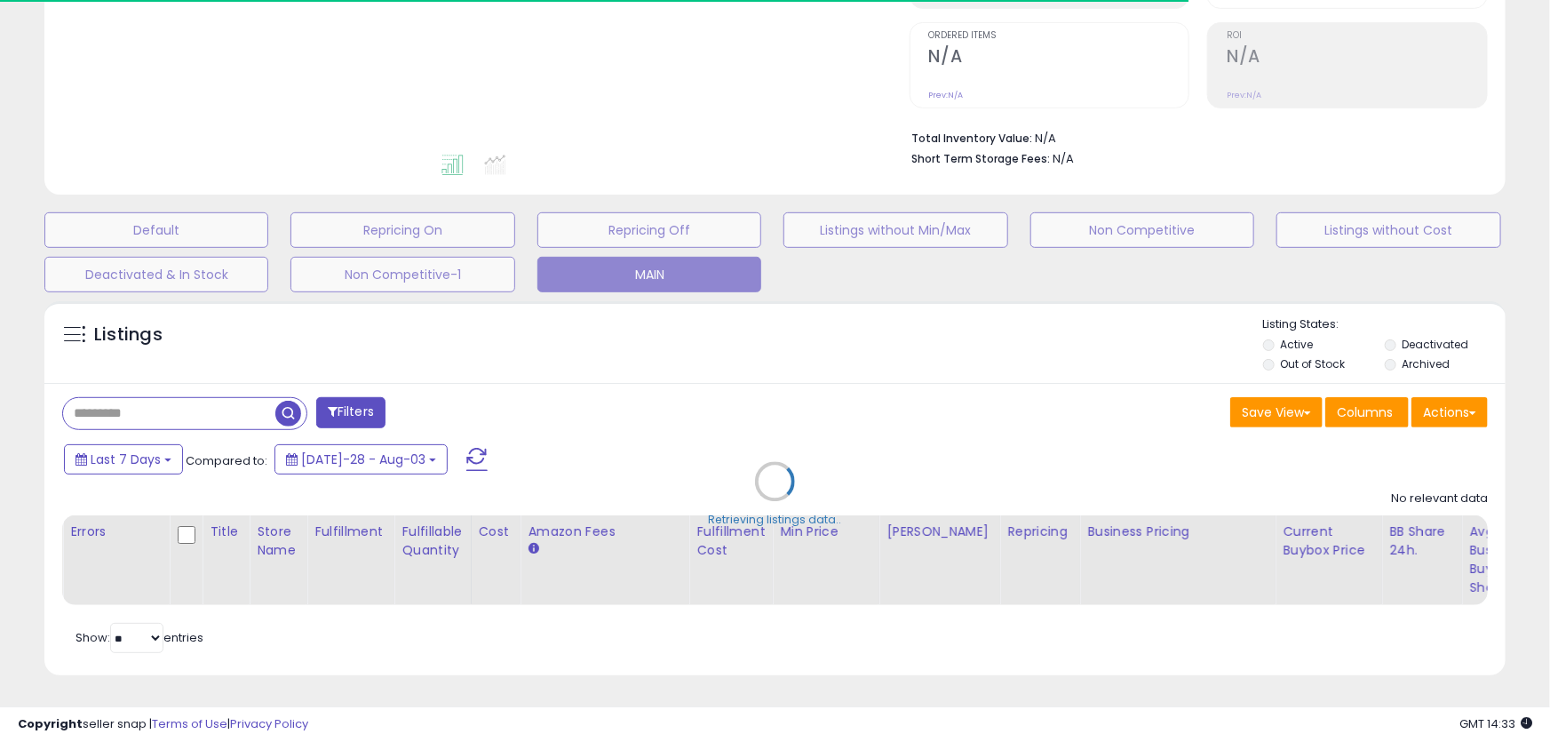 This screenshot has height=742, width=1550. What do you see at coordinates (269, 723) in the screenshot?
I see `a: Privacy Policy` at bounding box center [269, 723].